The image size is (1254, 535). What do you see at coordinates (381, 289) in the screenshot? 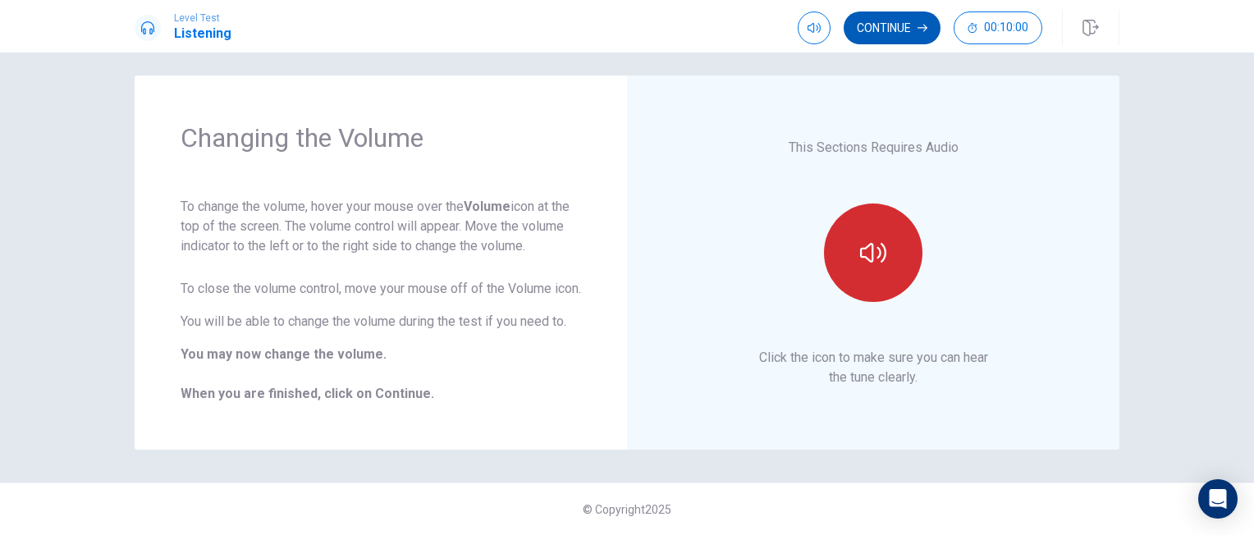
I see `p: To close the volume control, move your mouse off of the Volume icon.` at bounding box center [381, 289].